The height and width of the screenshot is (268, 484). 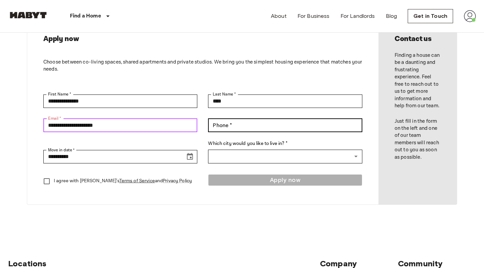 What do you see at coordinates (59, 94) in the screenshot?
I see `label: First Name *` at bounding box center [59, 94].